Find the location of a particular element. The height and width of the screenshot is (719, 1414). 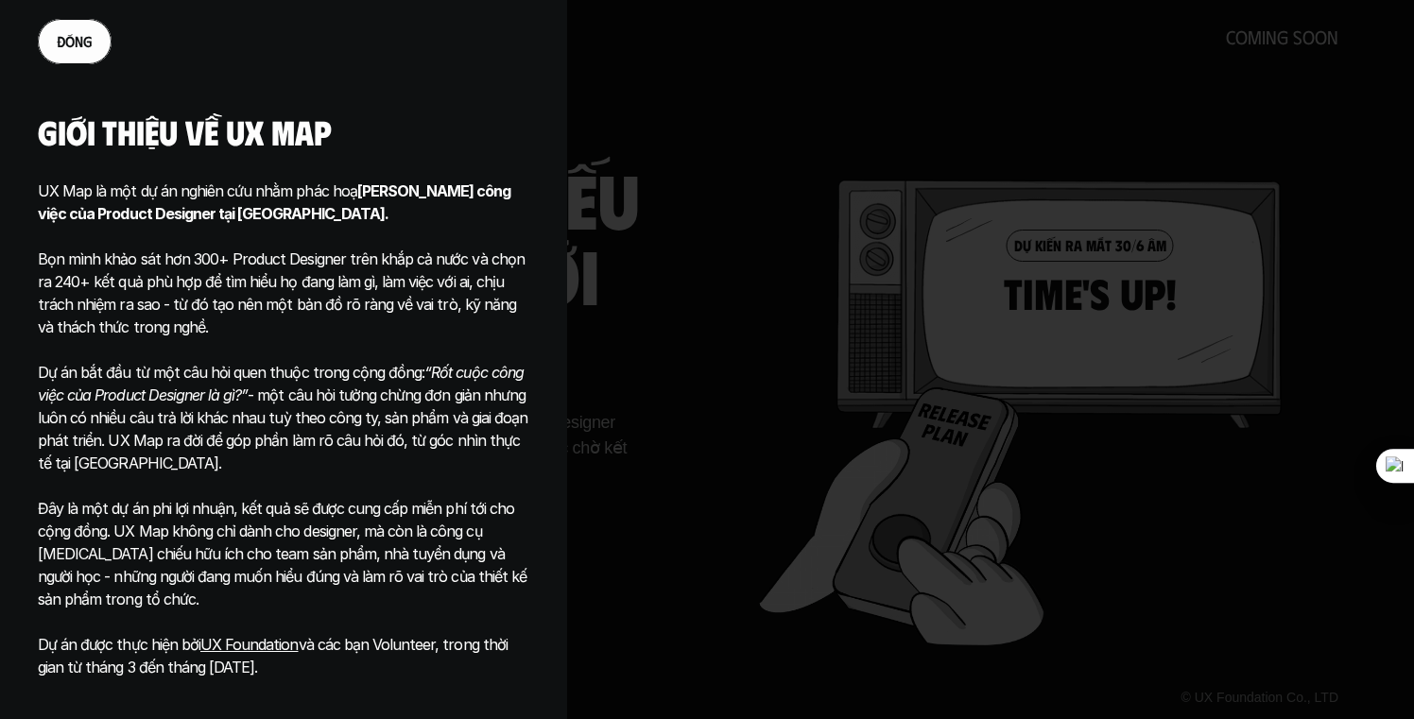

span: n is located at coordinates (78, 41).